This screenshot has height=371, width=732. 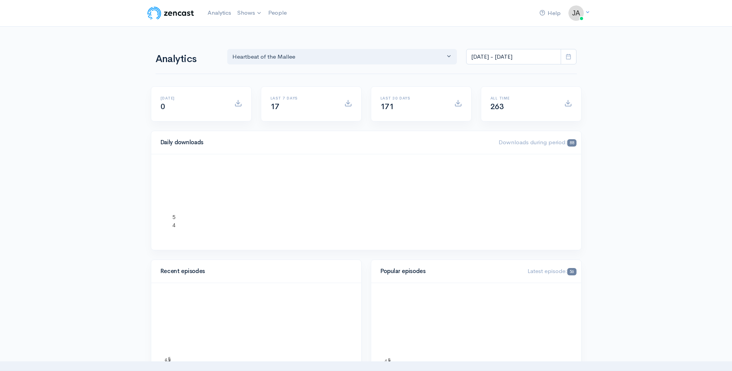 I want to click on input: analytics date range selector, so click(x=514, y=57).